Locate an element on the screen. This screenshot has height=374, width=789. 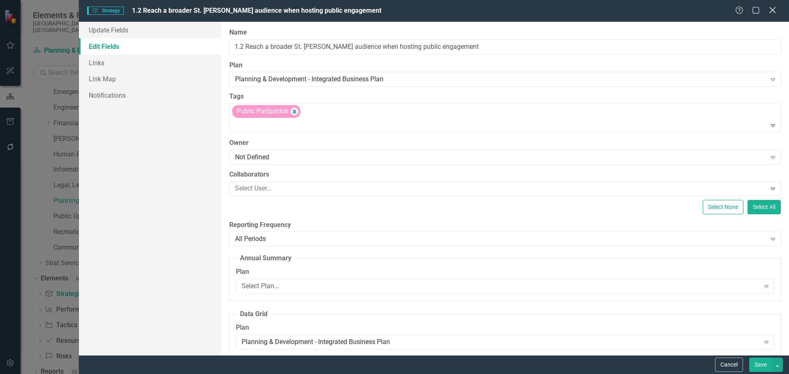
button: Select None is located at coordinates (722, 207).